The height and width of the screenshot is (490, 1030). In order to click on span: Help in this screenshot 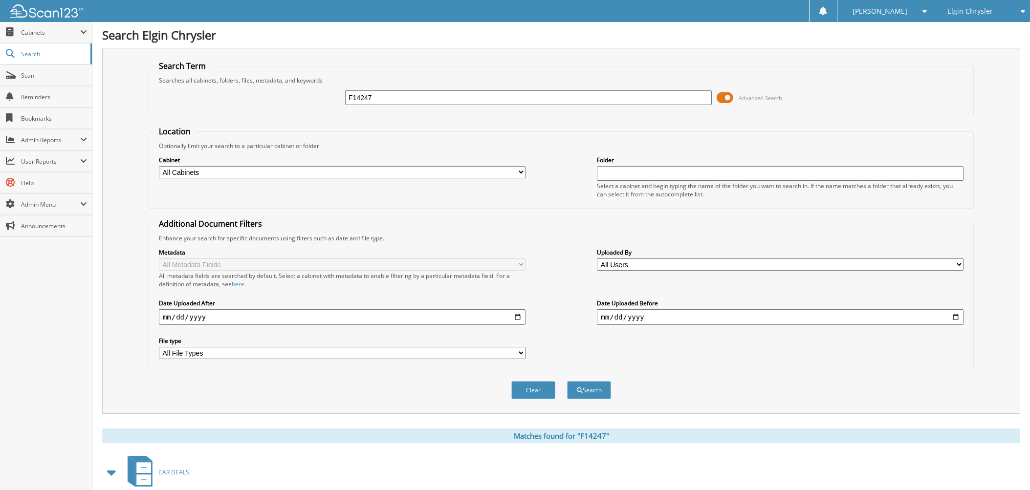, I will do `click(54, 183)`.